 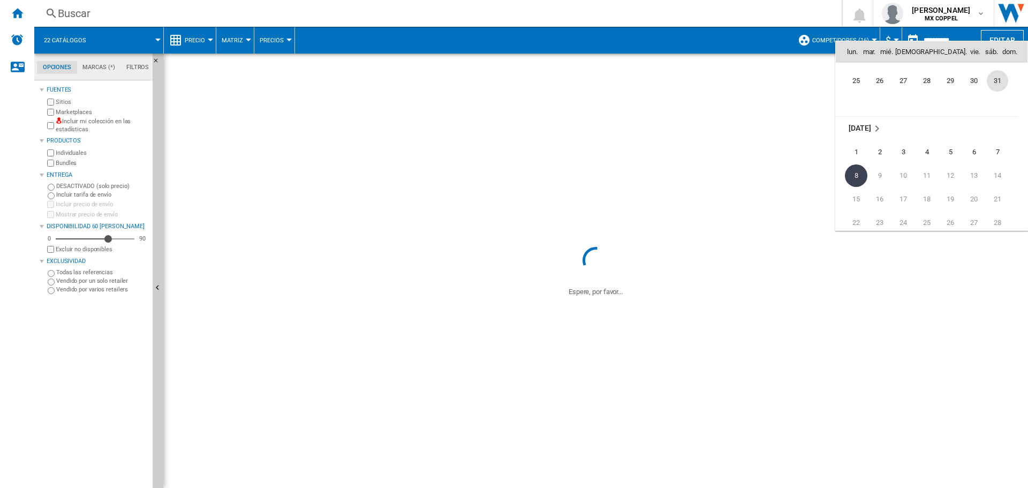 What do you see at coordinates (880, 199) in the screenshot?
I see `td: Tuesday September 16 2025` at bounding box center [880, 199].